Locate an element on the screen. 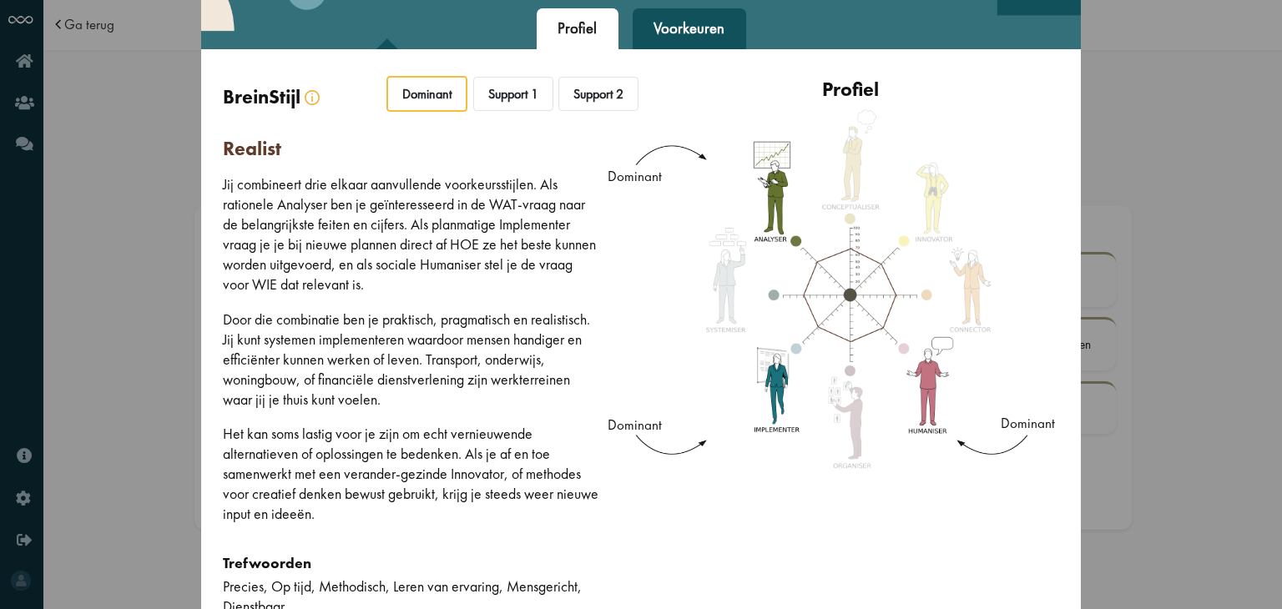 The height and width of the screenshot is (609, 1282). div: realist is located at coordinates (432, 149).